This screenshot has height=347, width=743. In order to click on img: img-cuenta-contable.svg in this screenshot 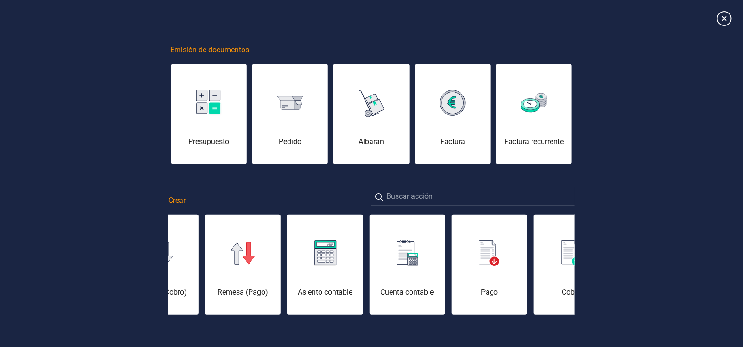, I will do `click(407, 254)`.